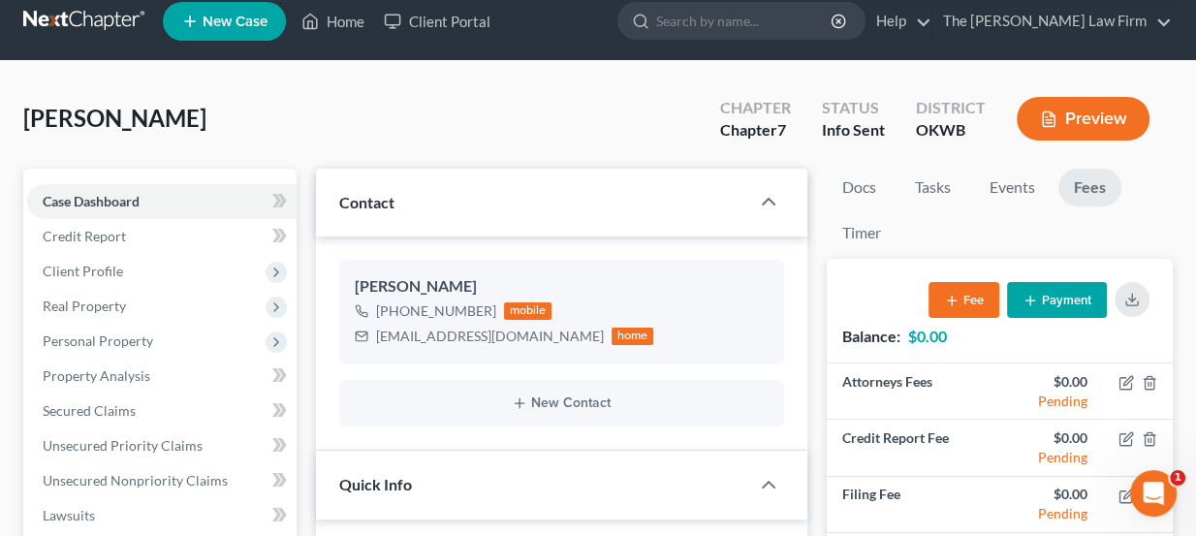  I want to click on div: Status, so click(853, 108).